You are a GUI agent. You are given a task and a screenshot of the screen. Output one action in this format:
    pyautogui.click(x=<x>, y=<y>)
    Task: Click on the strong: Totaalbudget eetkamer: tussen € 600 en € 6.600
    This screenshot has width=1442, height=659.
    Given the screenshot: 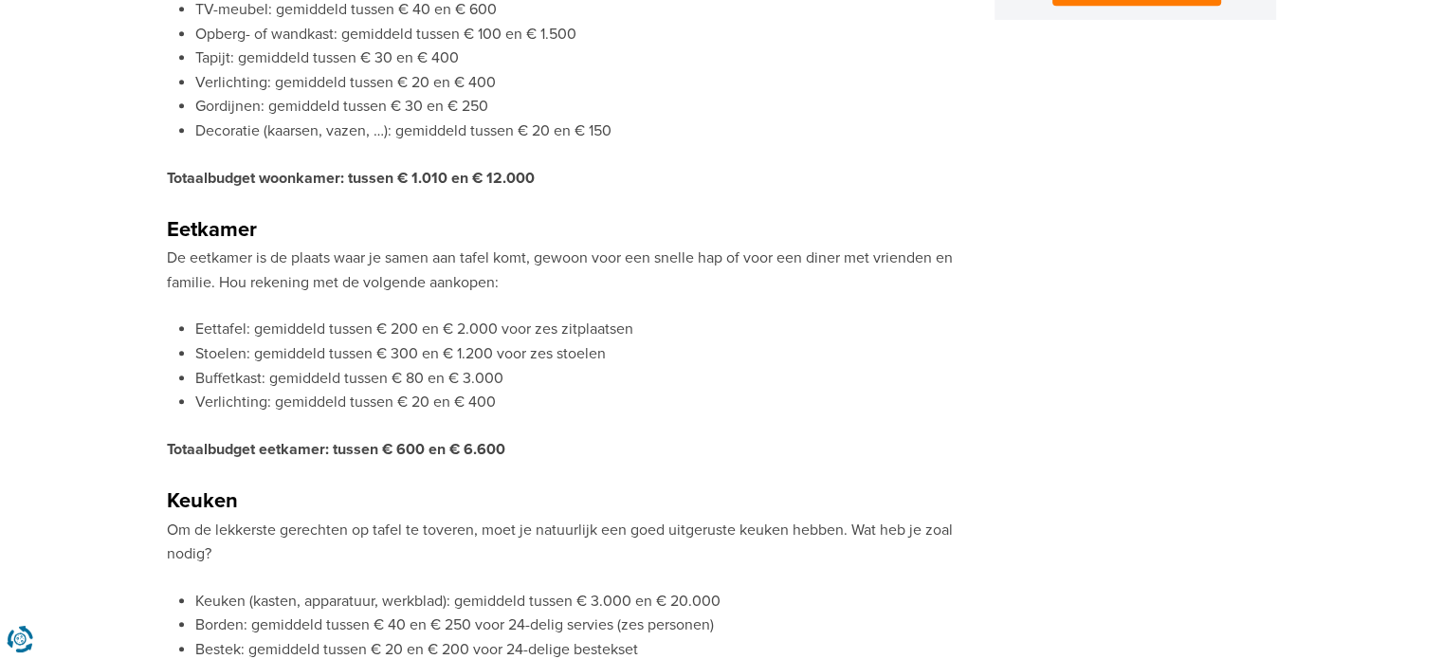 What is the action you would take?
    pyautogui.click(x=336, y=449)
    